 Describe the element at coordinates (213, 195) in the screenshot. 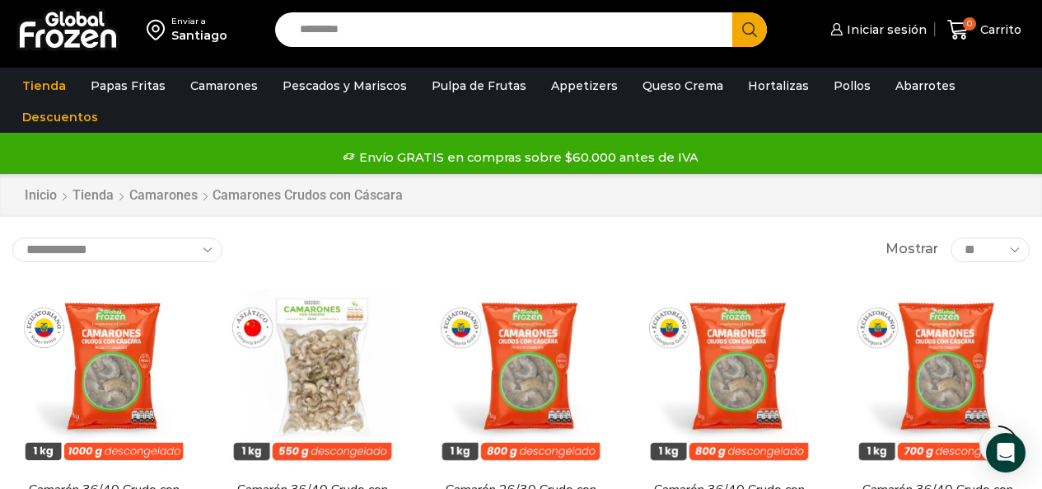

I see `nav: Breadcrumb` at that location.